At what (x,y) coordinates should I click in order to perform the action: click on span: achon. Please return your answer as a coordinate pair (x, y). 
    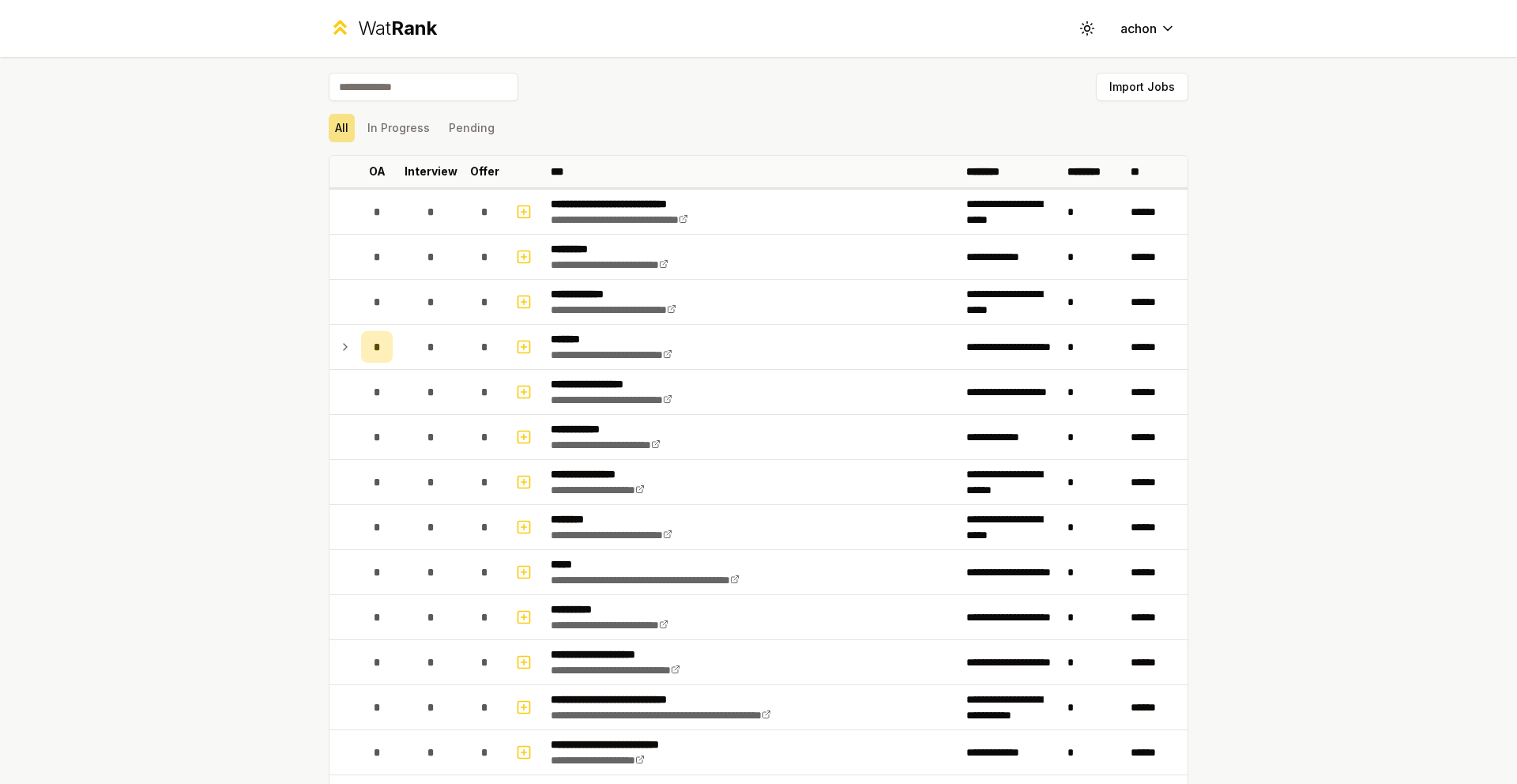
    Looking at the image, I should click on (1138, 28).